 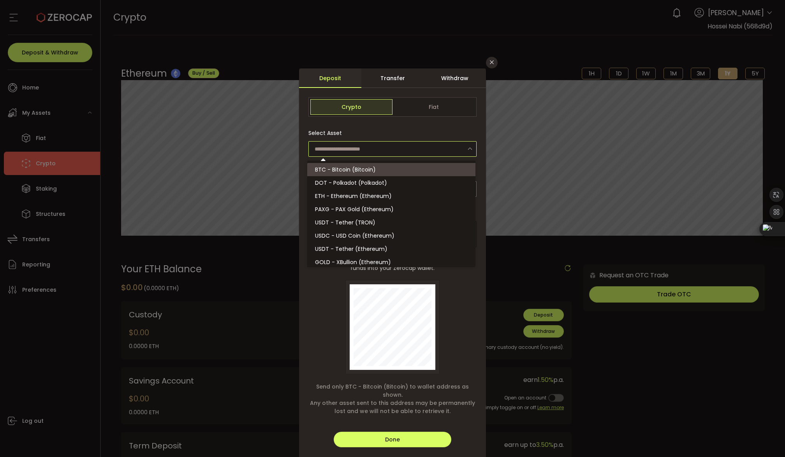 I want to click on span: PAXG - PAX Gold (Ethereum), so click(x=354, y=209).